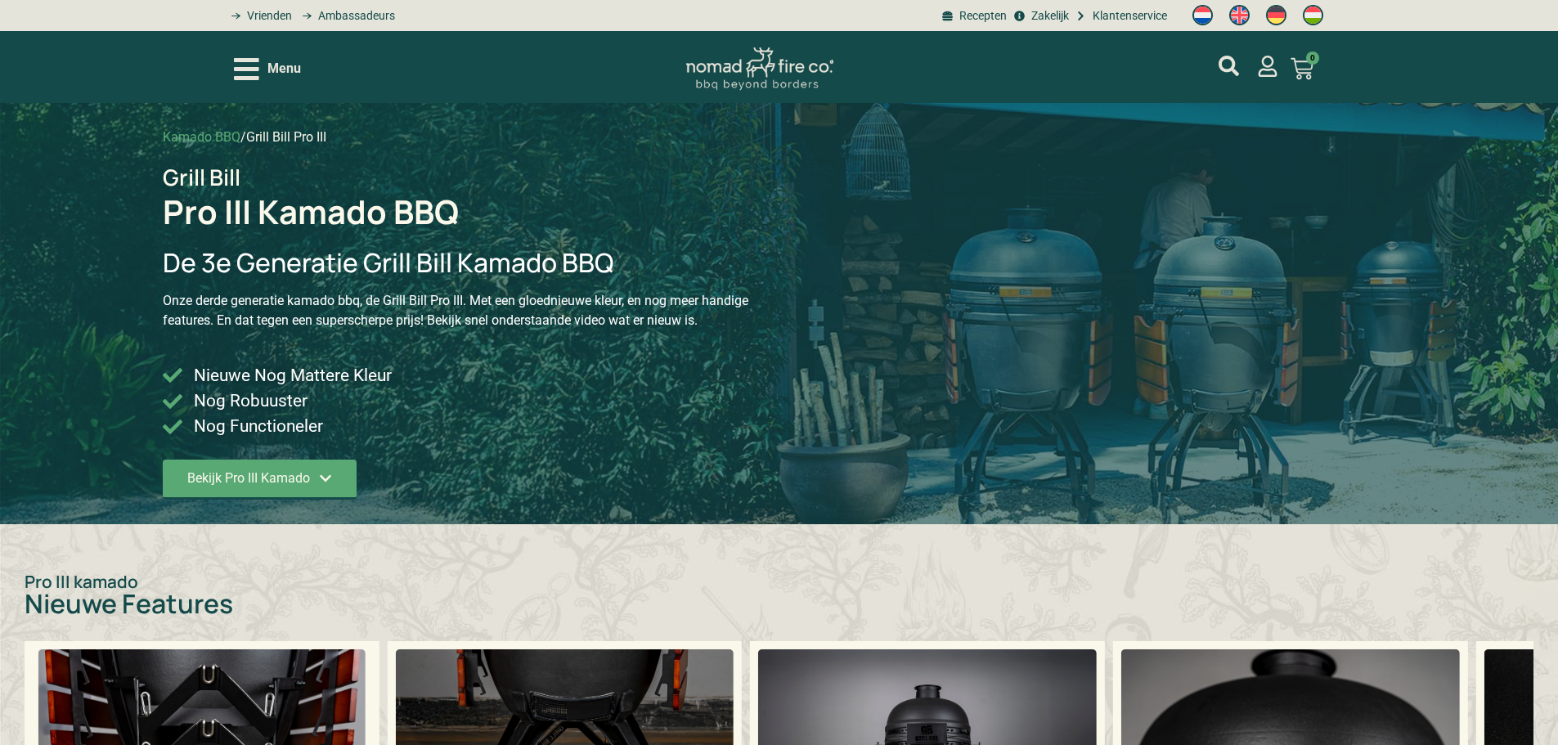 The height and width of the screenshot is (745, 1558). What do you see at coordinates (1202, 15) in the screenshot?
I see `img: Nederlands` at bounding box center [1202, 15].